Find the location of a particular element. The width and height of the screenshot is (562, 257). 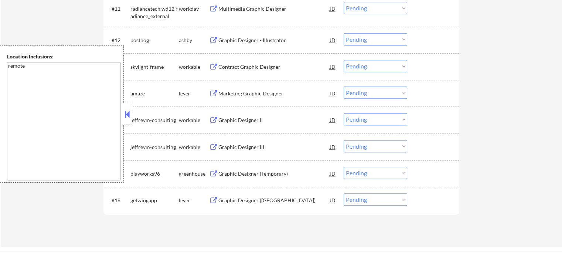

div: skylight-frame is located at coordinates (154, 67).